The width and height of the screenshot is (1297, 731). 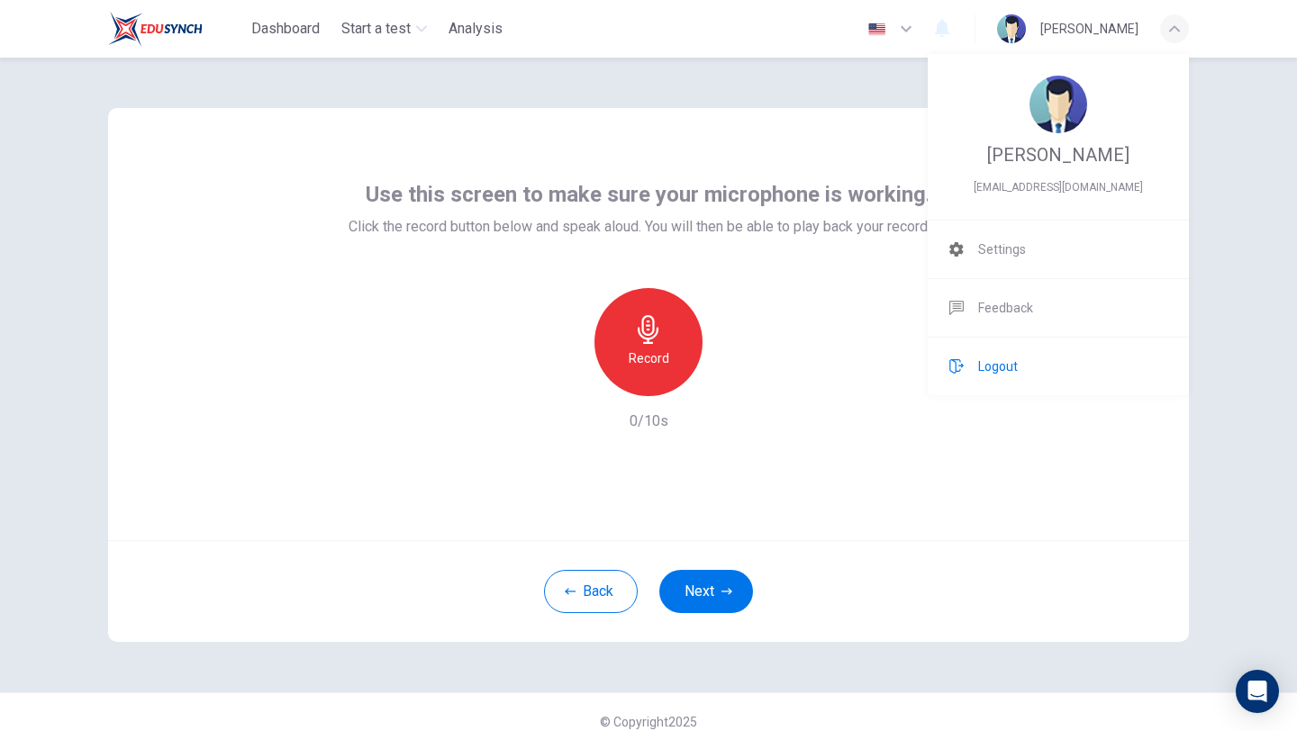 I want to click on span: Settings, so click(x=1002, y=250).